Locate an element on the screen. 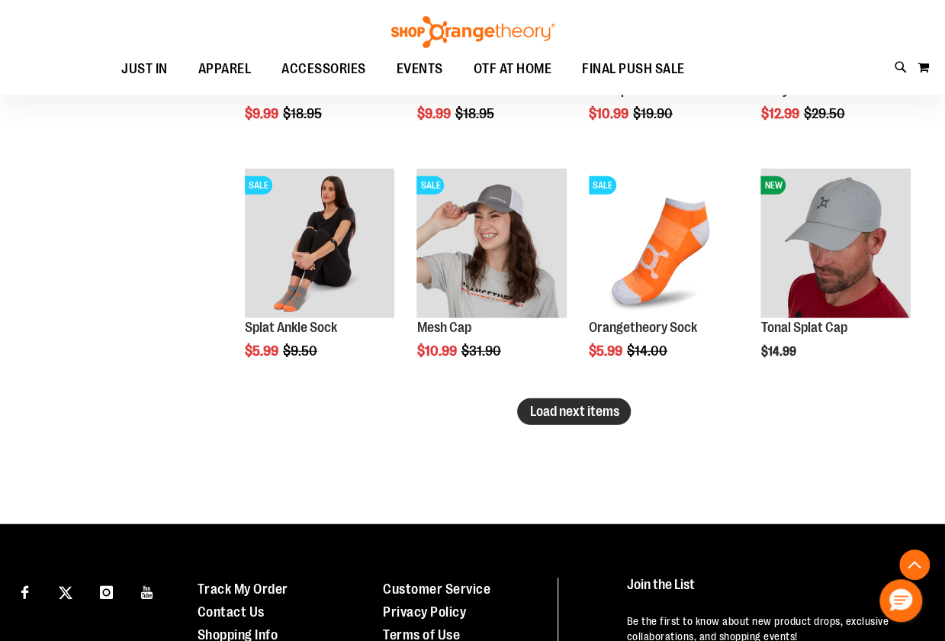 The image size is (945, 641). a: FINAL PUSH SALE is located at coordinates (633, 69).